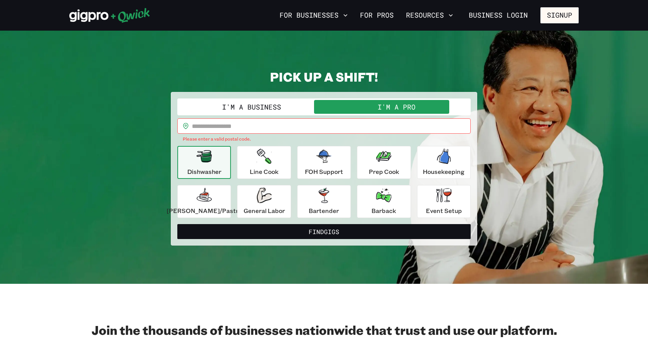 The image size is (648, 344). I want to click on a: For Pros, so click(377, 15).